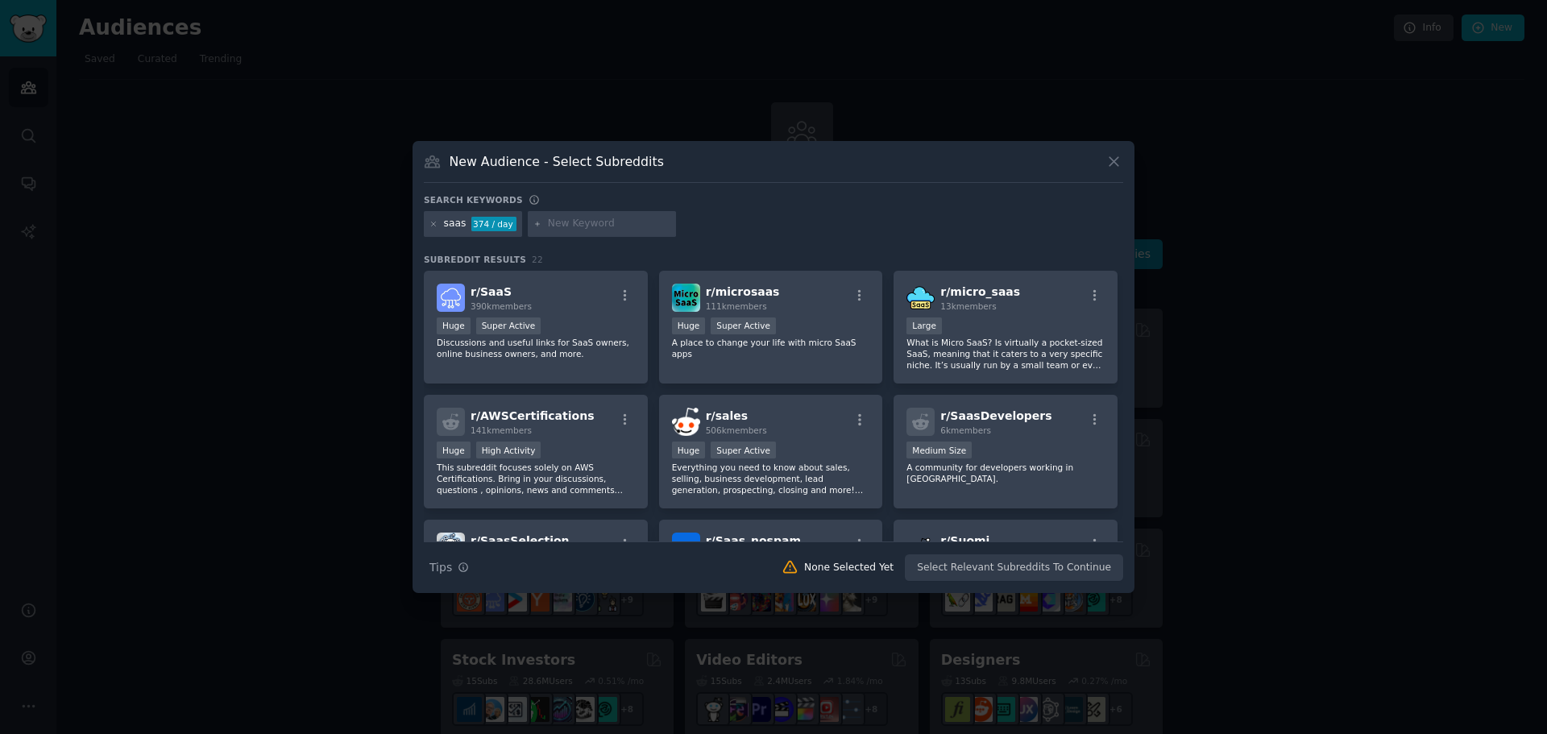 The width and height of the screenshot is (1547, 734). What do you see at coordinates (537, 259) in the screenshot?
I see `span: 22` at bounding box center [537, 259].